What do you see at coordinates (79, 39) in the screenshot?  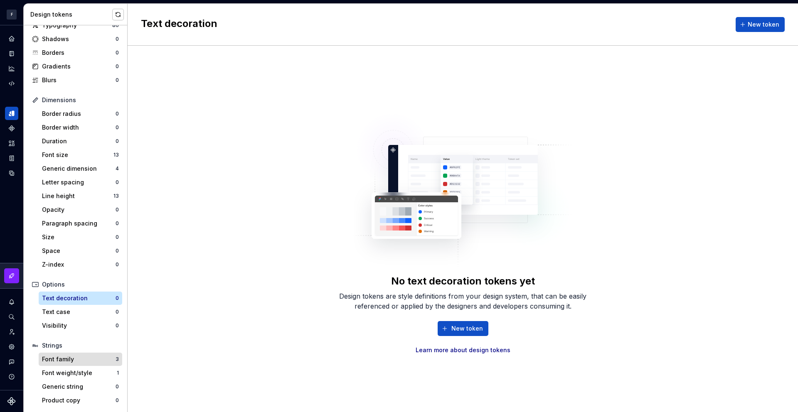 I see `div: Shadows` at bounding box center [79, 39].